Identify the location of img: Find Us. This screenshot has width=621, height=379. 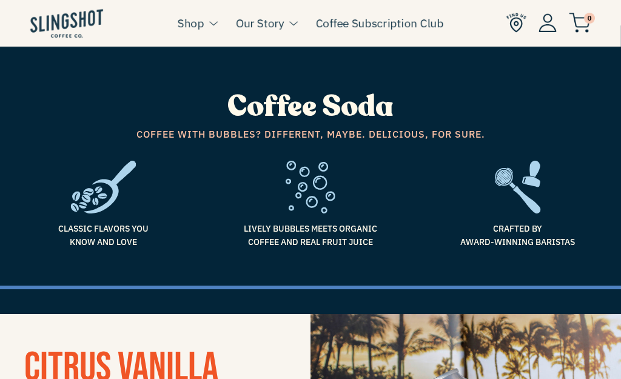
(516, 22).